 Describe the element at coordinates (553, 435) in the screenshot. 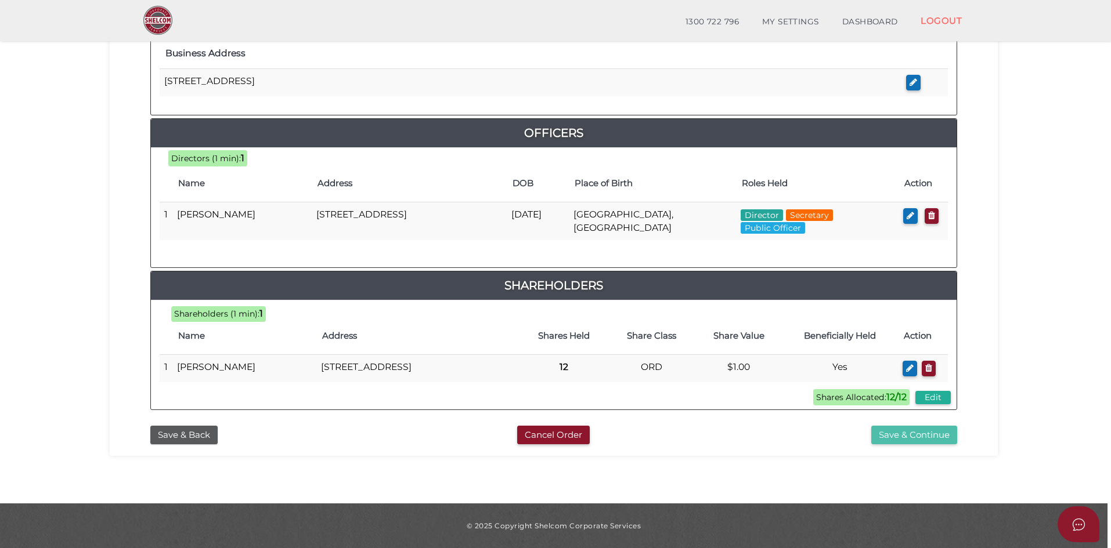

I see `button: Cancel Order` at that location.